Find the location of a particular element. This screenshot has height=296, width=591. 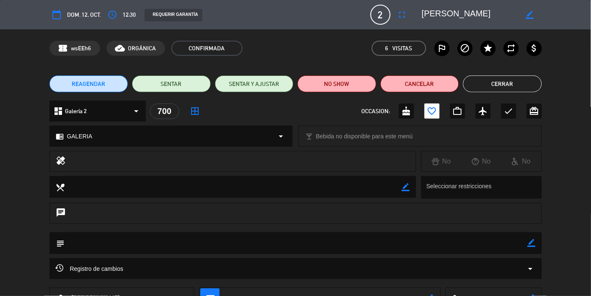

span: 6 is located at coordinates (387, 48).